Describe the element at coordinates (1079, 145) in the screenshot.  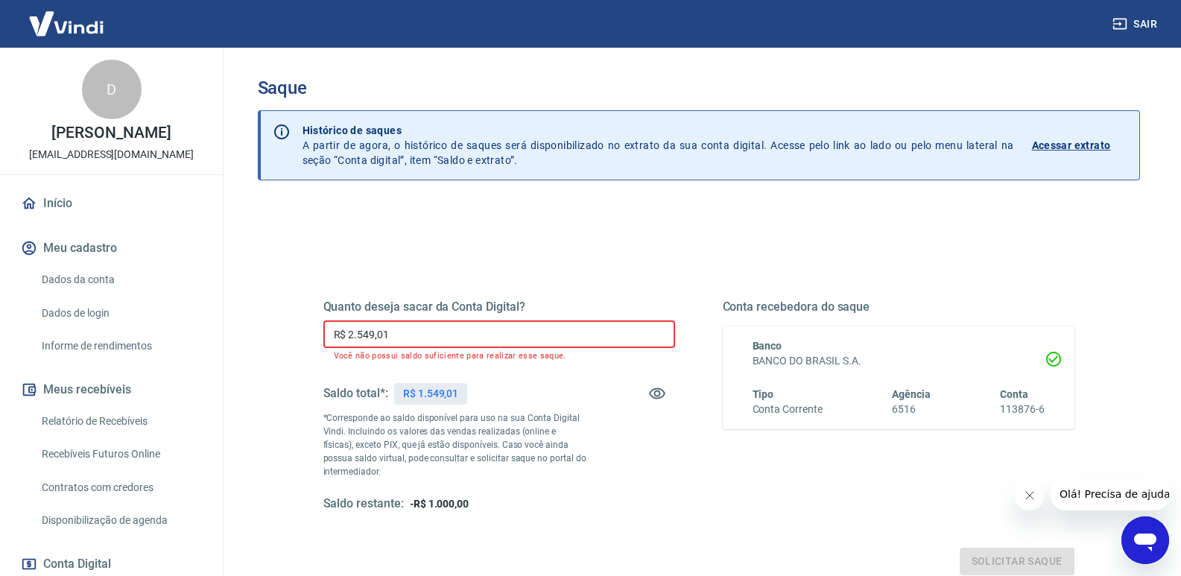
I see `a: Acessar extrato` at that location.